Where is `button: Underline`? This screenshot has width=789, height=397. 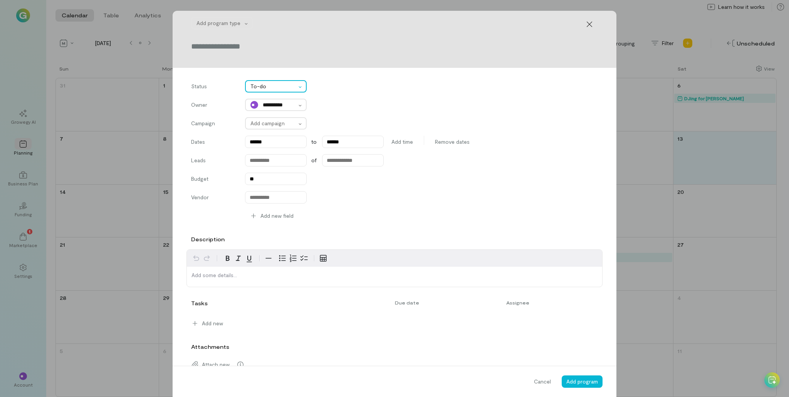 button: Underline is located at coordinates (249, 258).